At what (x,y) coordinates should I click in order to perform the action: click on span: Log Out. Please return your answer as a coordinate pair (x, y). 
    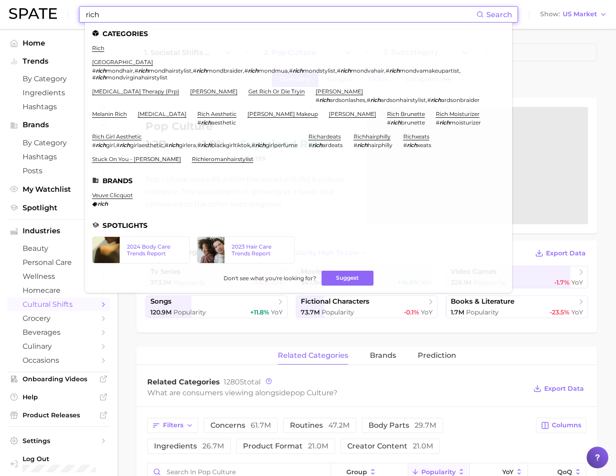
    Looking at the image, I should click on (63, 459).